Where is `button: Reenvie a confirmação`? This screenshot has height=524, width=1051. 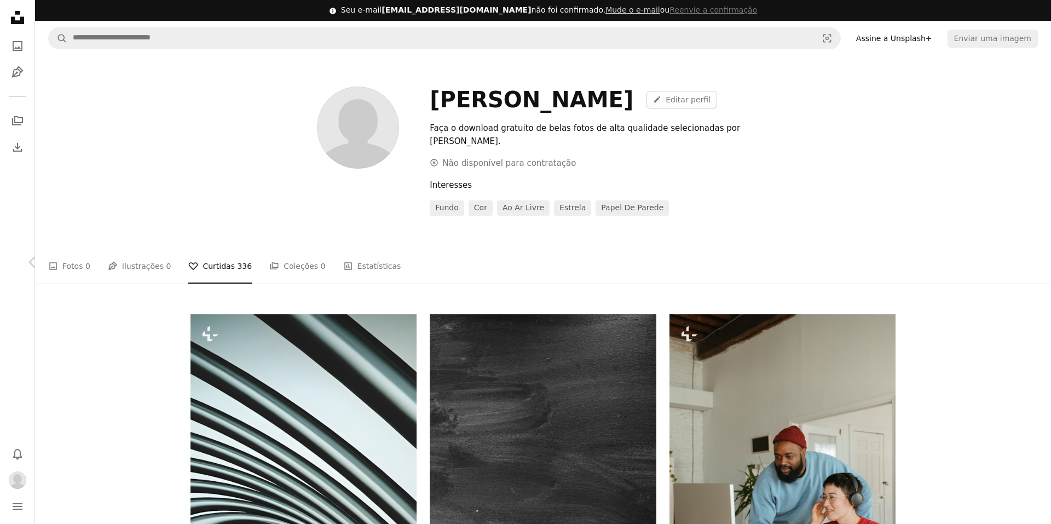
button: Reenvie a confirmação is located at coordinates (713, 10).